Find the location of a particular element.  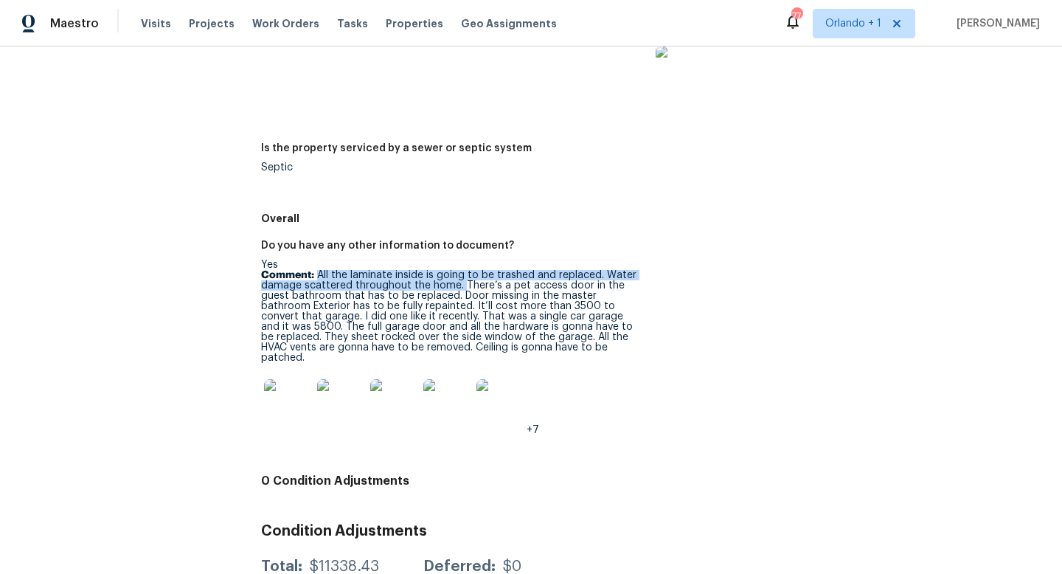

div: Yes is located at coordinates (451, 348).